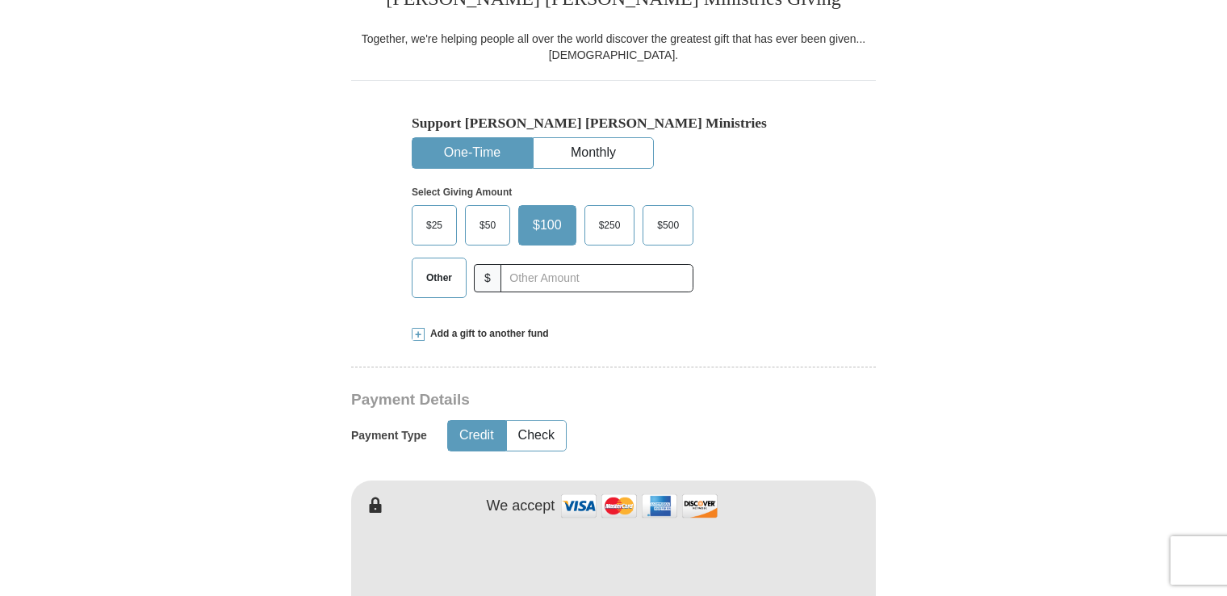 This screenshot has height=596, width=1227. Describe the element at coordinates (439, 278) in the screenshot. I see `span: Other` at that location.